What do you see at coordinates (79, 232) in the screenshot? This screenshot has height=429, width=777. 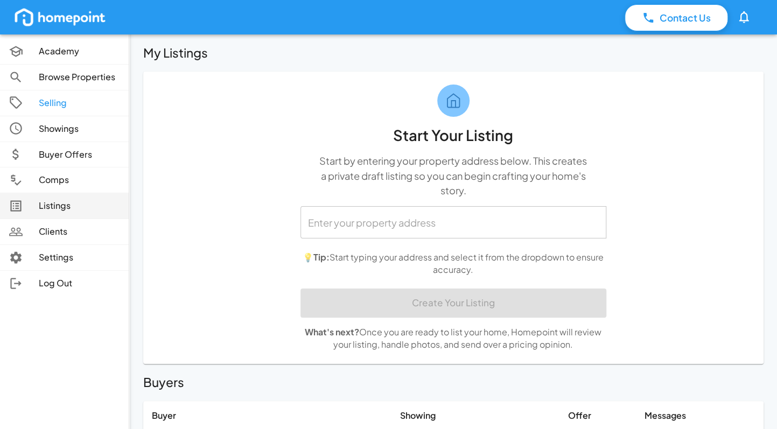 I see `p: Clients` at bounding box center [79, 232].